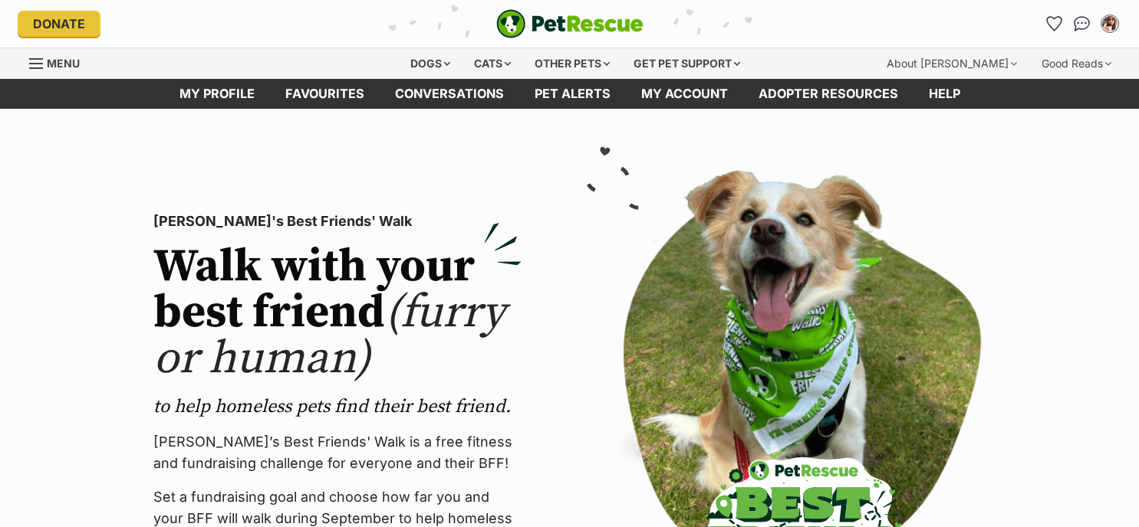 This screenshot has width=1139, height=527. Describe the element at coordinates (217, 94) in the screenshot. I see `a: My profile` at that location.